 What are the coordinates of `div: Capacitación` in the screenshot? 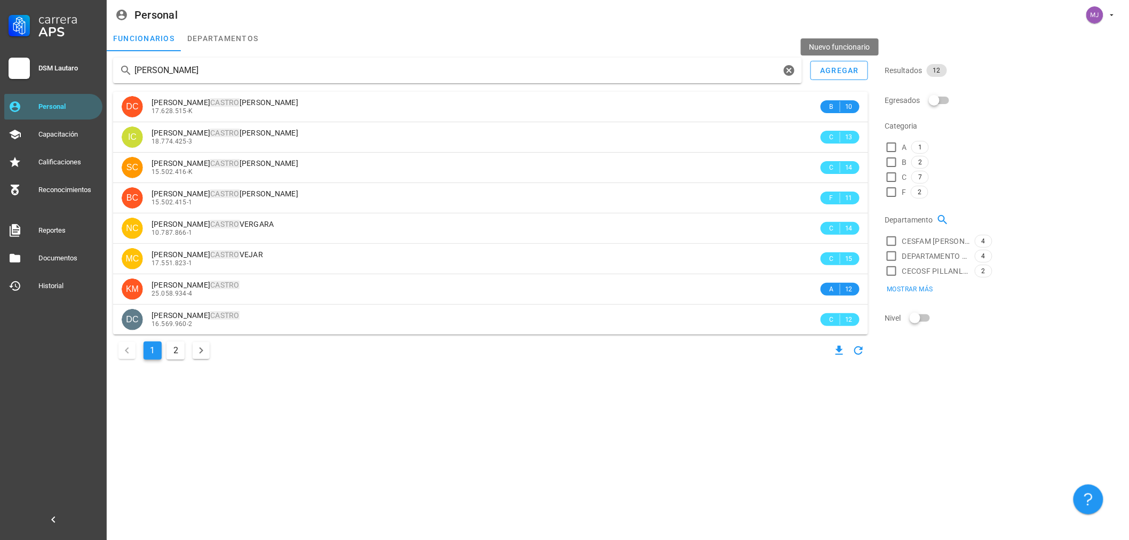 It's located at (68, 134).